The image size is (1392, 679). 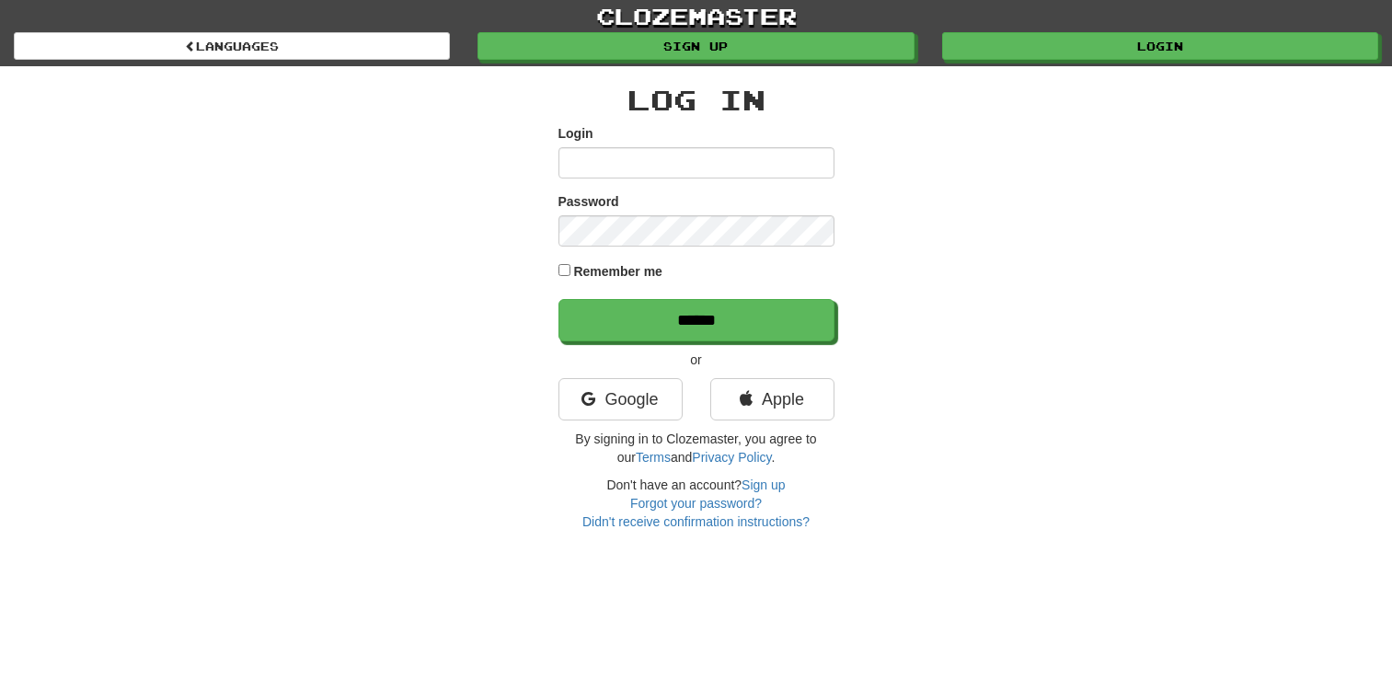 What do you see at coordinates (653, 457) in the screenshot?
I see `a: Terms` at bounding box center [653, 457].